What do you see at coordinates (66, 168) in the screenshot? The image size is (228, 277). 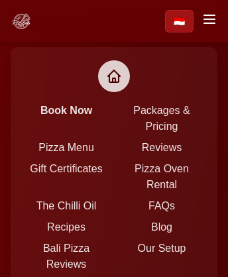 I see `a: Gift Certificates` at bounding box center [66, 168].